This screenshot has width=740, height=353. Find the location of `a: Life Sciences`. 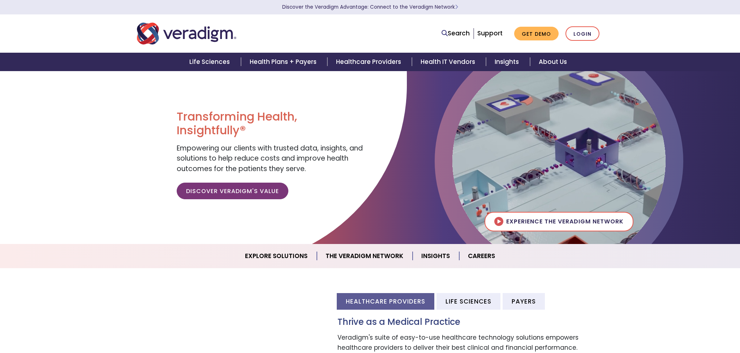

a: Life Sciences is located at coordinates (211, 62).